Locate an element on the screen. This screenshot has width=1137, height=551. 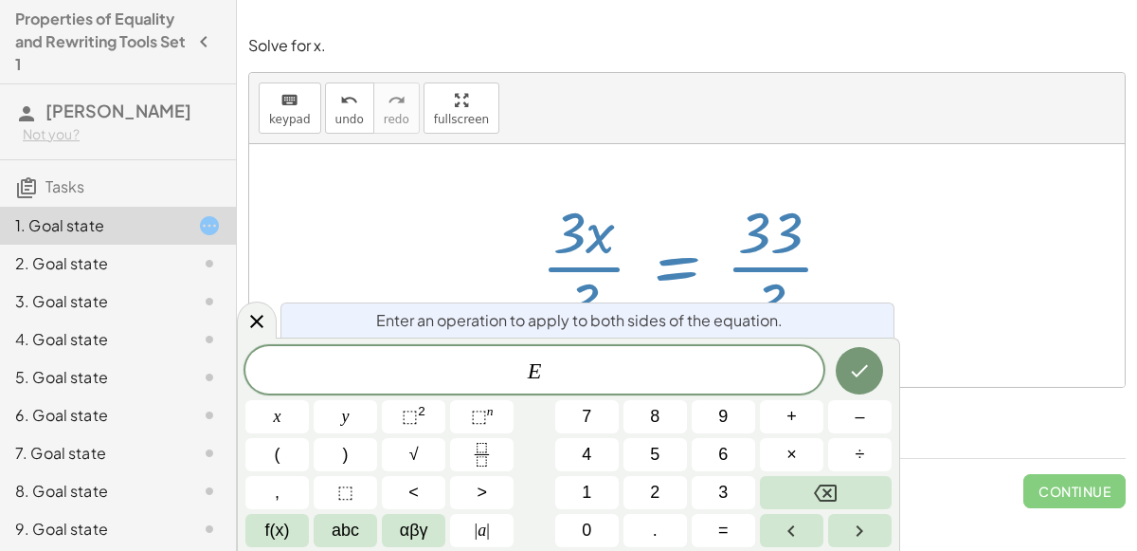
button: Greater than is located at coordinates (481, 492).